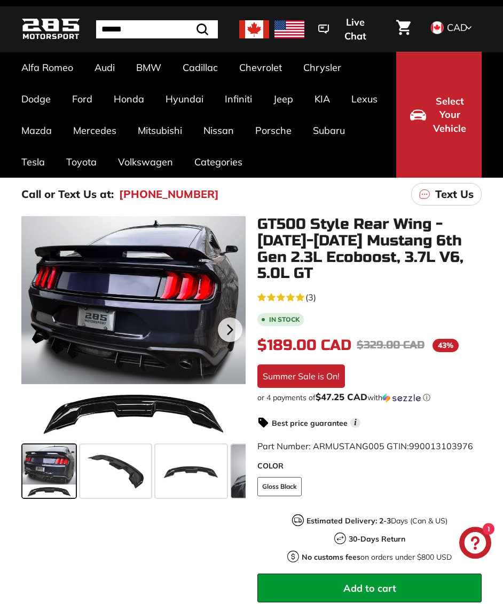 The width and height of the screenshot is (503, 604). What do you see at coordinates (341, 396) in the screenshot?
I see `span: $47.25 CAD` at bounding box center [341, 396].